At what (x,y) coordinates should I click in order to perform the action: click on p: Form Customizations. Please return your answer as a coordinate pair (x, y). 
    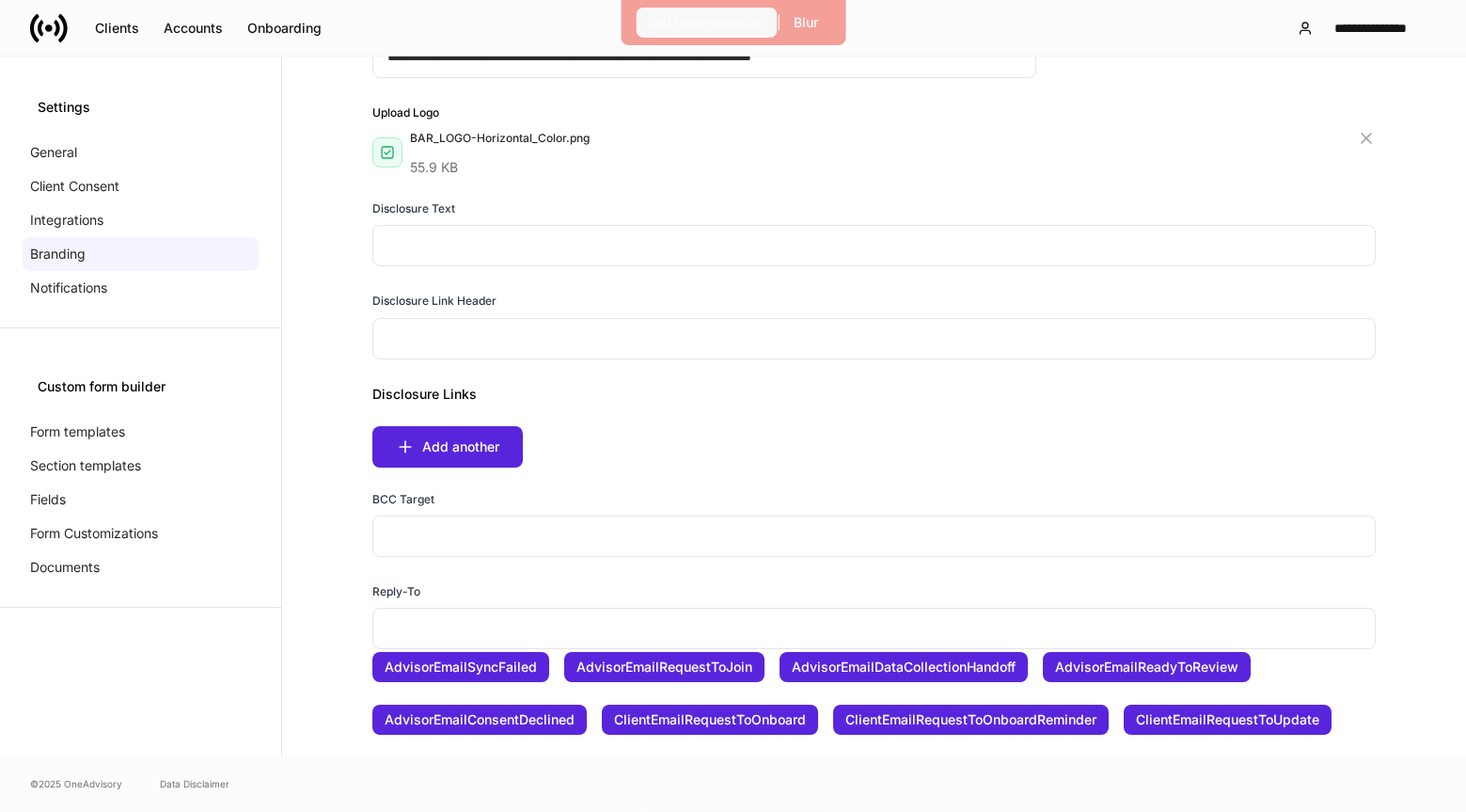
    Looking at the image, I should click on (94, 534).